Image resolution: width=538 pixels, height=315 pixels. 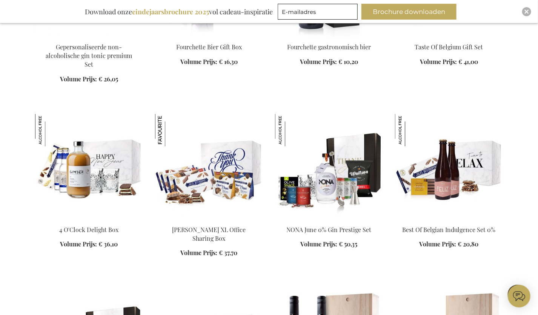 What do you see at coordinates (449, 230) in the screenshot?
I see `a: Best Of Belgian Indulgence Set 0%` at bounding box center [449, 230].